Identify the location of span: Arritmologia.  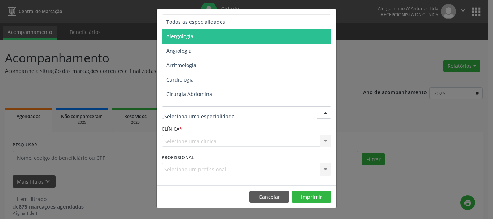
(181, 65).